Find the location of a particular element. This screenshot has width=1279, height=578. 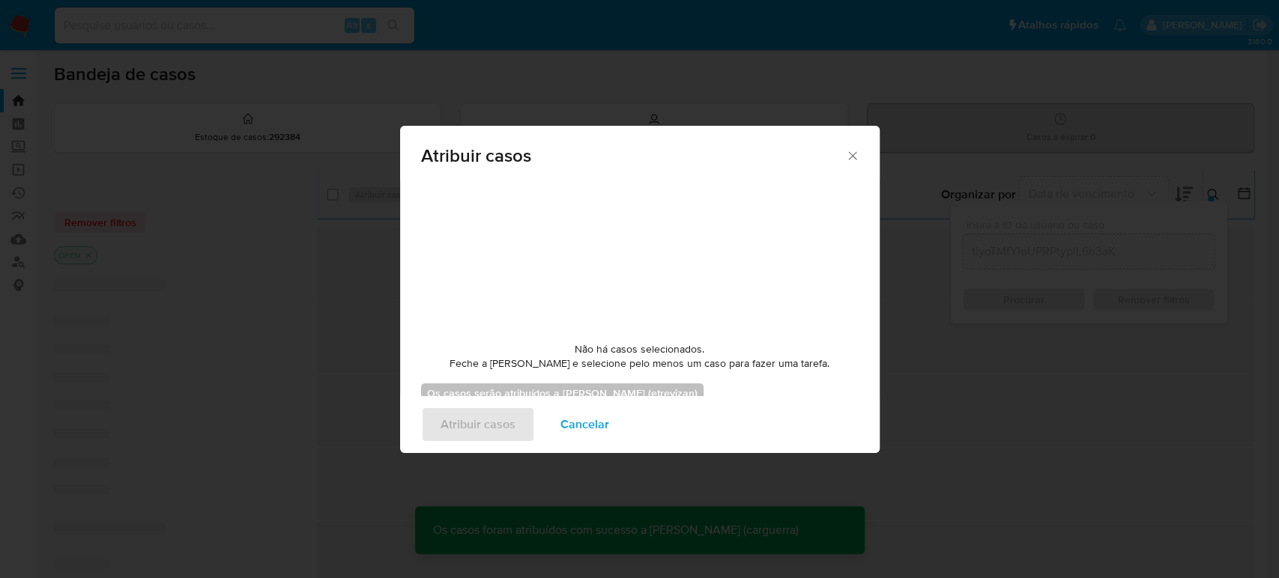

span: Atribuir casos is located at coordinates (633, 156).